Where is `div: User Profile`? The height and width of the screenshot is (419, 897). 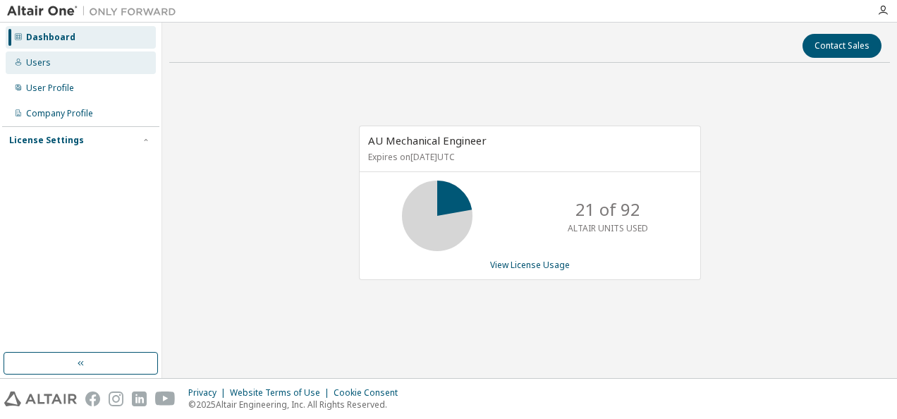
div: User Profile is located at coordinates (50, 88).